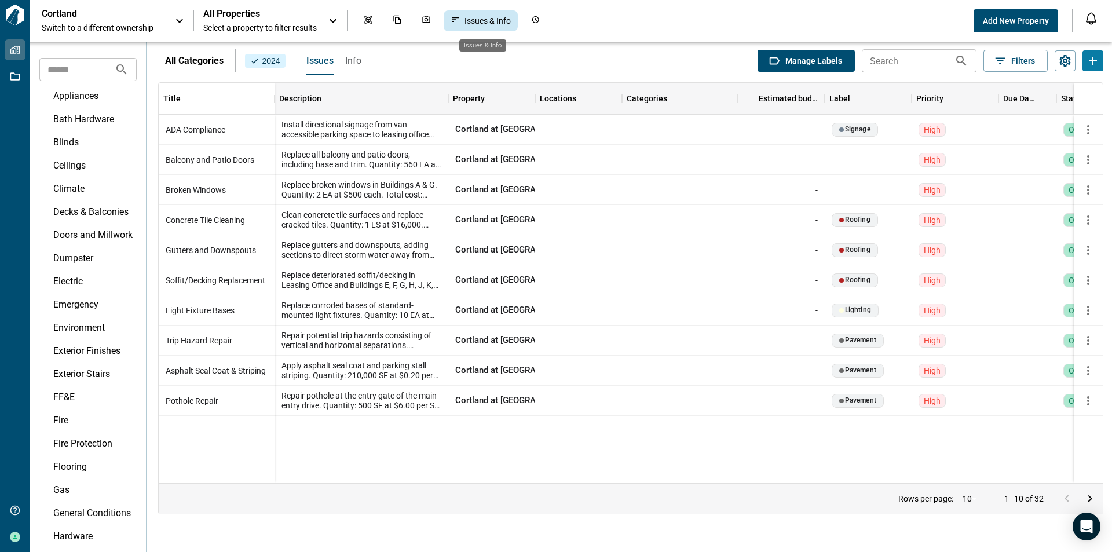  I want to click on span: Pothole Repair, so click(192, 401).